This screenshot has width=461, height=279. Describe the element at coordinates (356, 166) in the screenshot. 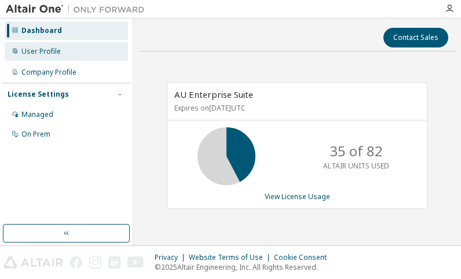

I see `p: ALTAIR UNITS USED` at that location.